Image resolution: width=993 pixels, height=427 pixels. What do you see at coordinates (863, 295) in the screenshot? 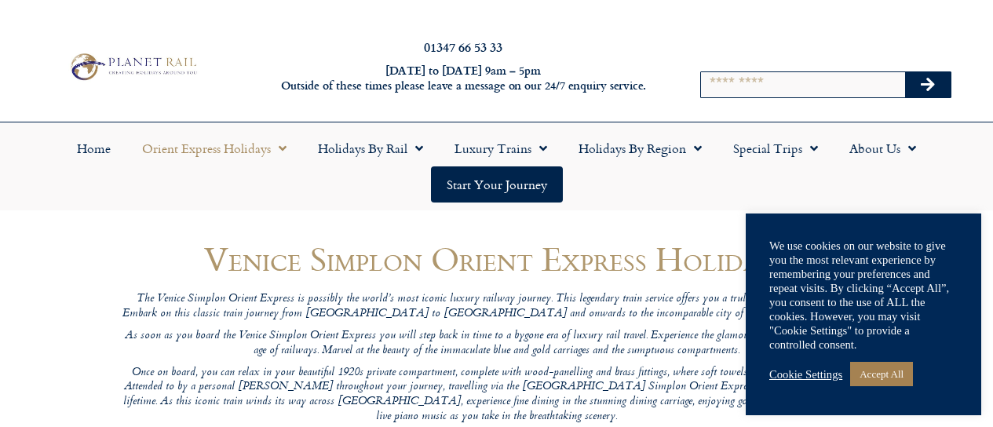
I see `div: We use cookies on our website to give you the most relevant experience by remembering your prefer...` at bounding box center [863, 295].